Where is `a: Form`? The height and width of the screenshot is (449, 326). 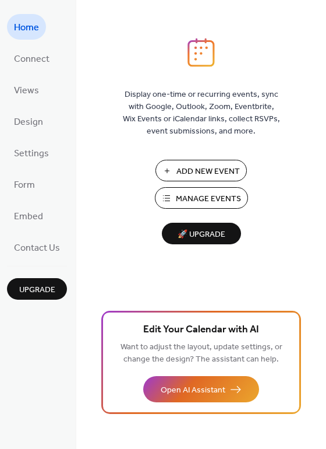 a: Form is located at coordinates (24, 184).